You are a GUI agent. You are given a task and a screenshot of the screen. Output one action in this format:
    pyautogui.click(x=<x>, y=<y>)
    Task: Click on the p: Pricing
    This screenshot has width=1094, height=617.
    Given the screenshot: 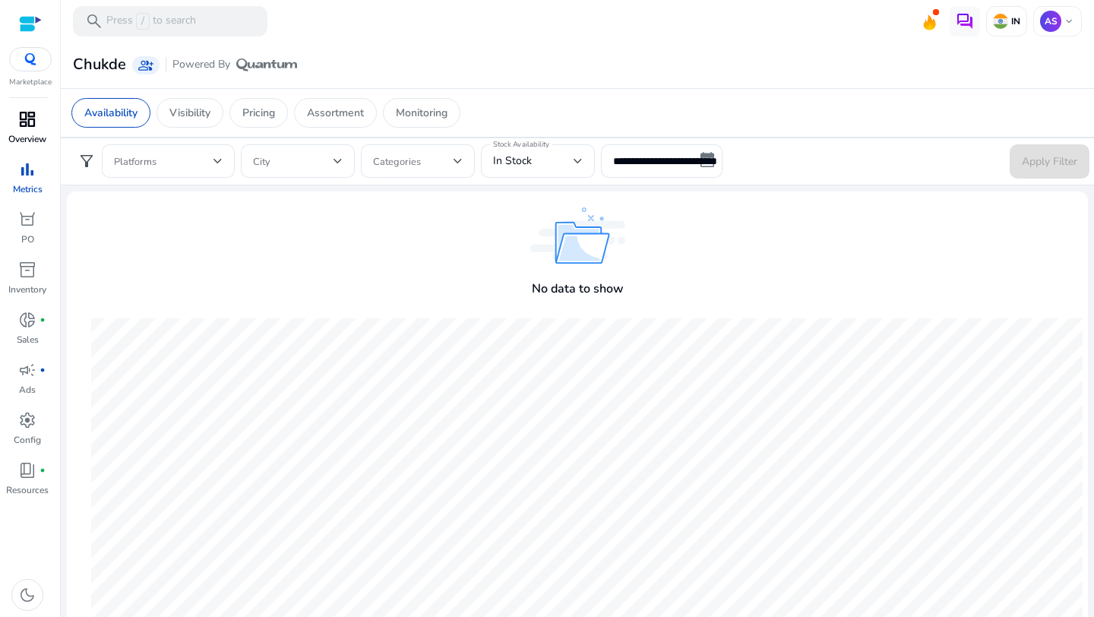 What is the action you would take?
    pyautogui.click(x=258, y=112)
    